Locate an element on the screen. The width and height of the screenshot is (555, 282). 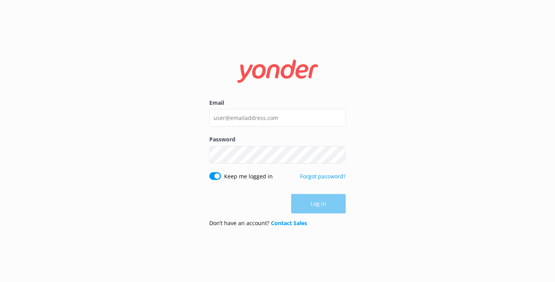
input: user@emailaddress.com is located at coordinates (278, 118).